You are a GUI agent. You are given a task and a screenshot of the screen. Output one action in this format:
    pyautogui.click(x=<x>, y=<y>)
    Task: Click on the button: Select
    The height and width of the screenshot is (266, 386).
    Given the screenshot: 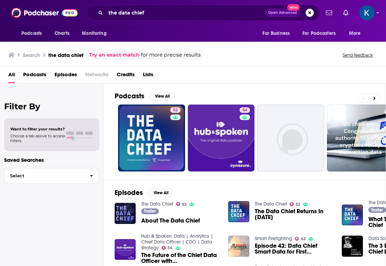 What is the action you would take?
    pyautogui.click(x=52, y=176)
    